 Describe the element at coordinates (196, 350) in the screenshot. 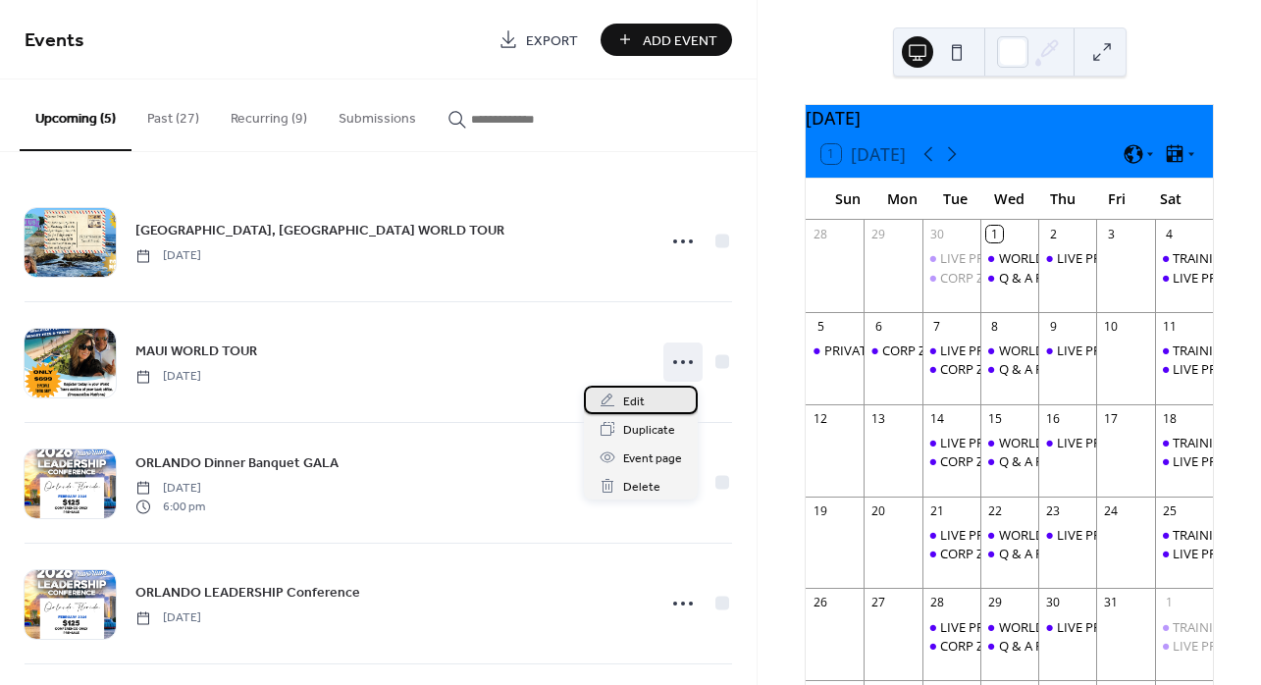

I see `a: MAUI WORLD TOUR` at that location.